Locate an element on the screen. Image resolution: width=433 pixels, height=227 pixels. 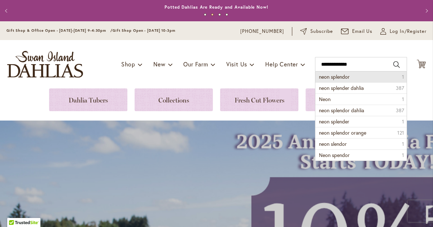
span: Neon is located at coordinates (325, 99).